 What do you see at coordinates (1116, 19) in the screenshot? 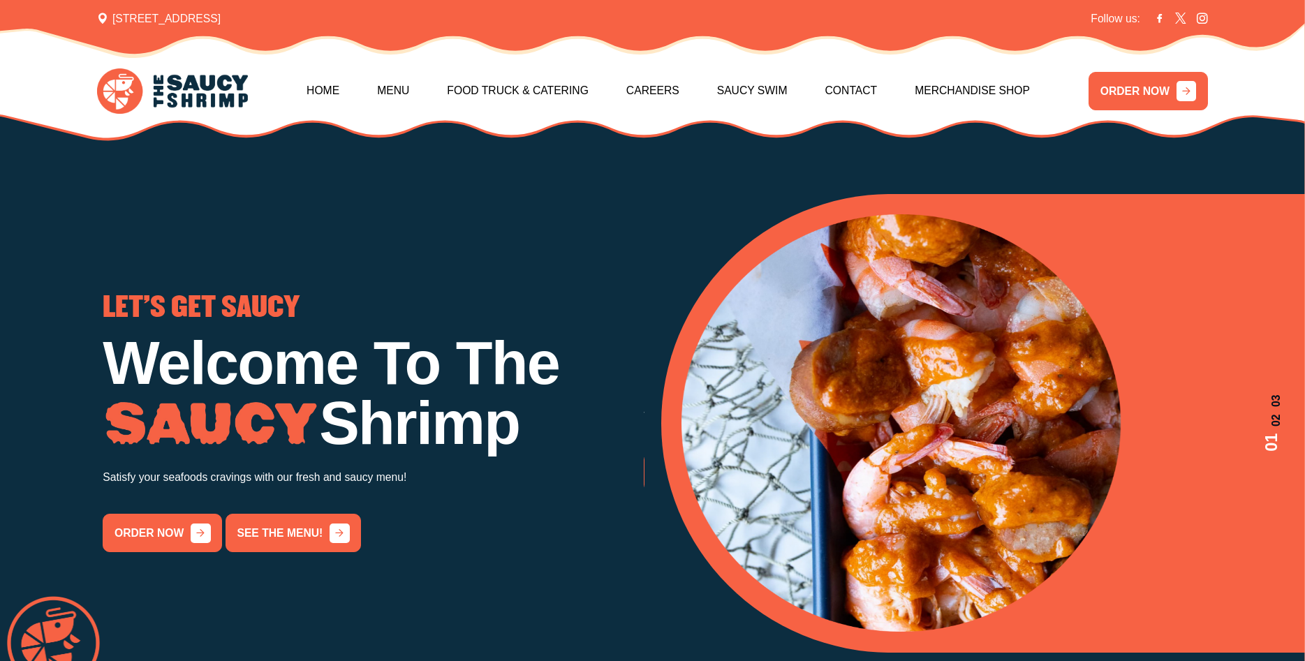
I see `span: Follow us:` at bounding box center [1116, 19].